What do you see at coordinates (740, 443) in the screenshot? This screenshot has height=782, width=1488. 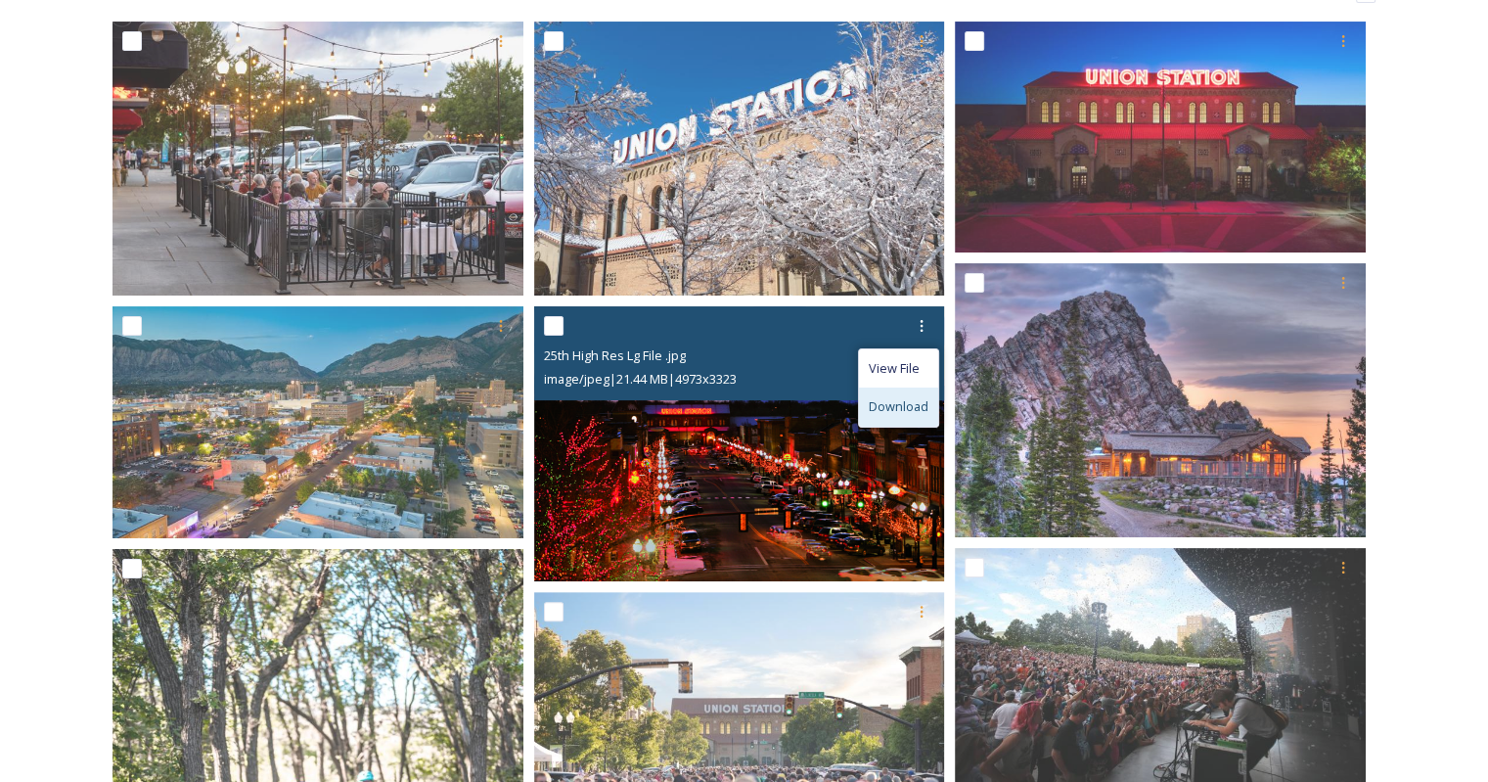 I see `img: 25th High Res Lg File .jpg` at bounding box center [740, 443].